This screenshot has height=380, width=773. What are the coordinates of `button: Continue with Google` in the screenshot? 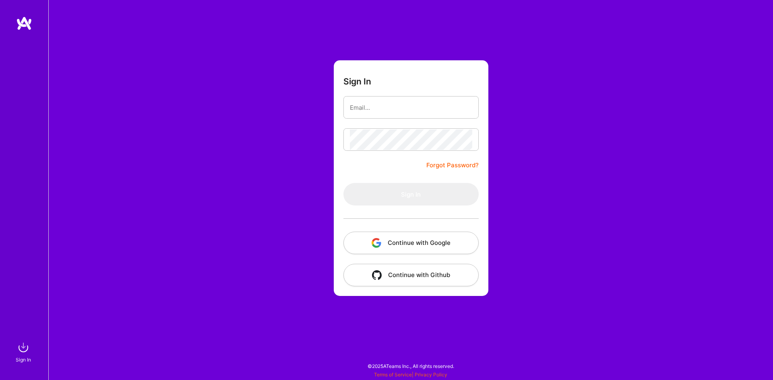 It's located at (411, 243).